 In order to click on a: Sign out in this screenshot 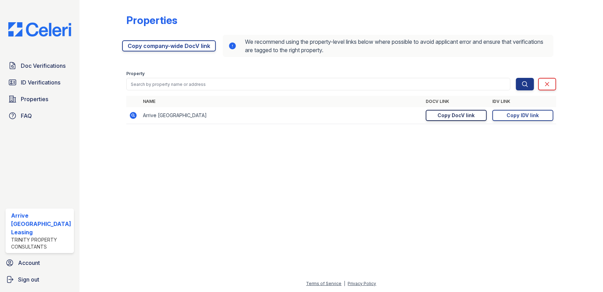, I will do `click(40, 279)`.